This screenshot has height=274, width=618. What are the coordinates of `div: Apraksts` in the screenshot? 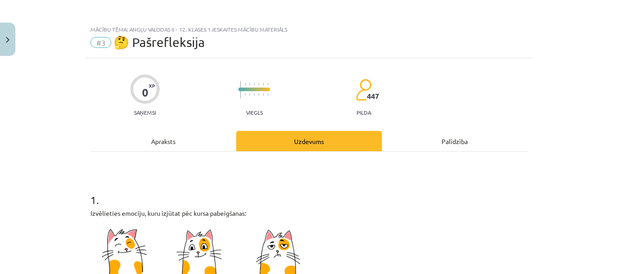 It's located at (163, 141).